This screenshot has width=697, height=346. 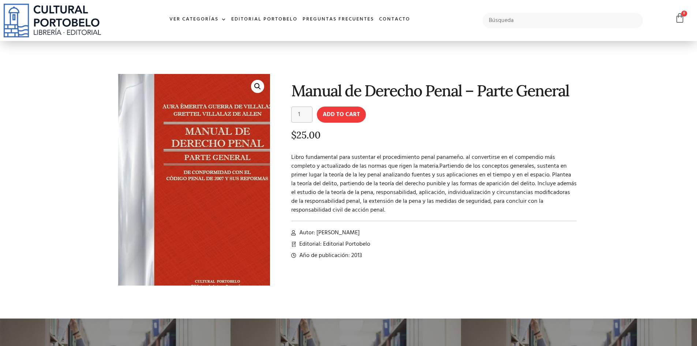 I want to click on p: Libro fundamental para sustentar el procedimiento penal panameño. al convertirse en el compendio ..., so click(x=434, y=184).